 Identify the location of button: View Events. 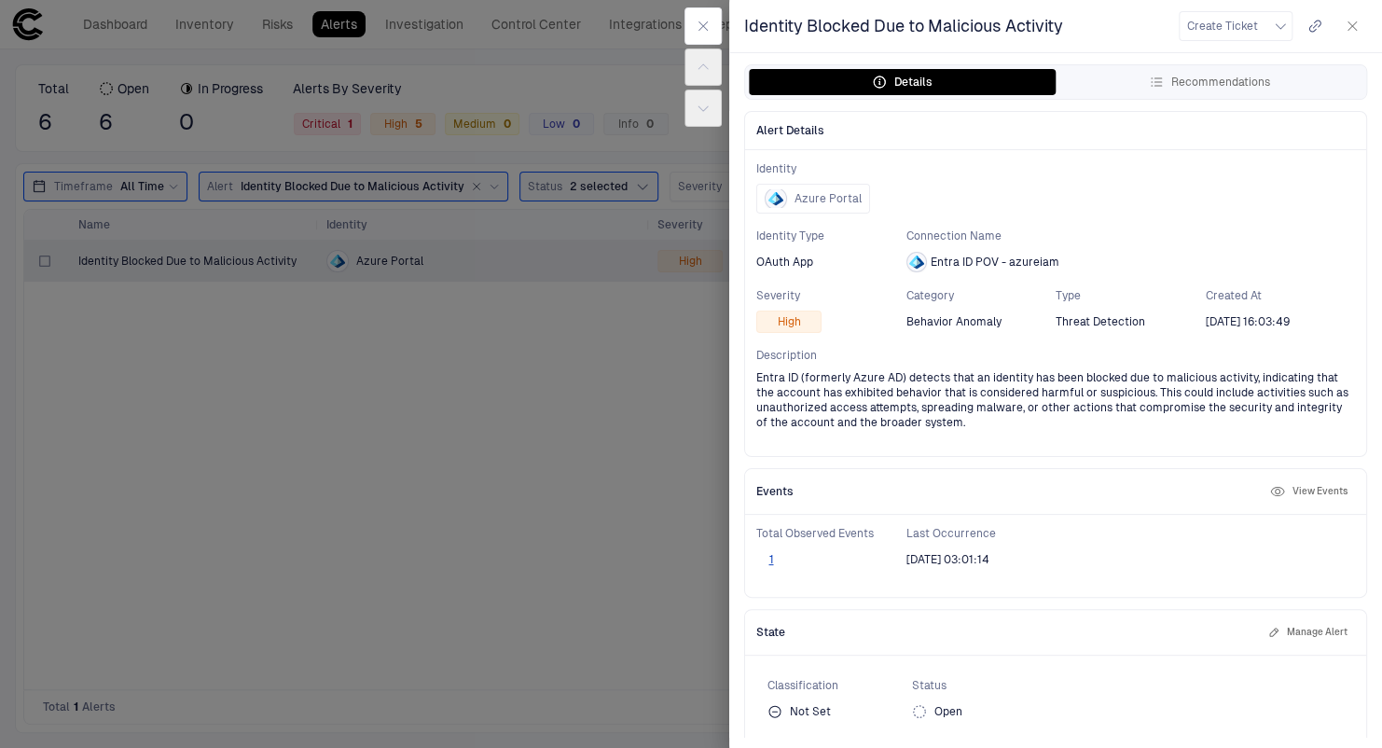
(1308, 491).